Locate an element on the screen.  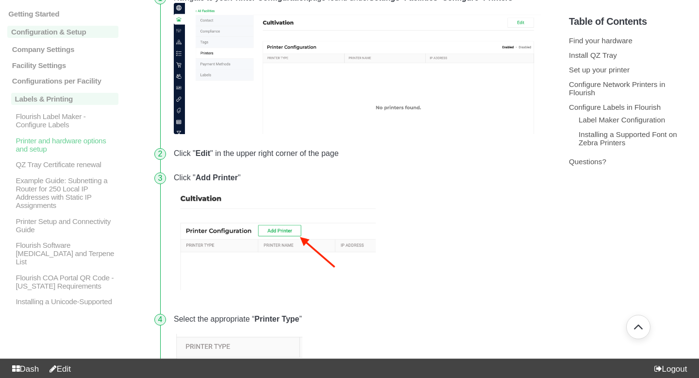
strong: Add Printer is located at coordinates (216, 177).